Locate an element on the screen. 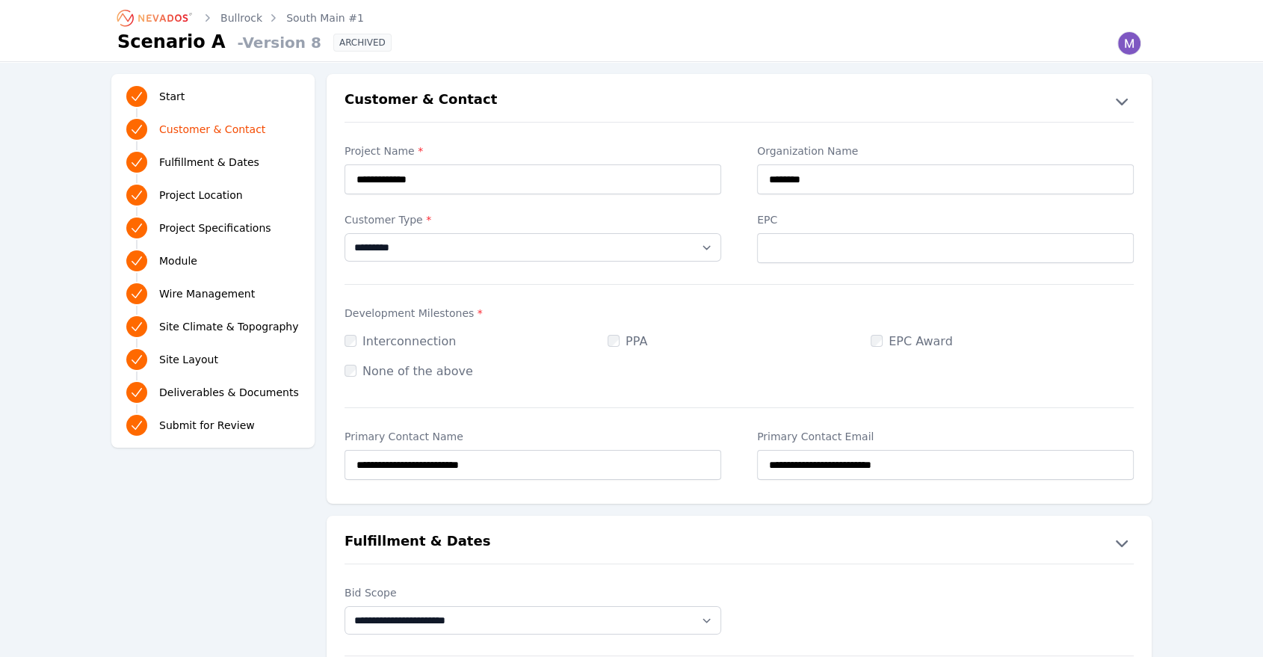 The height and width of the screenshot is (657, 1263). label: EPC is located at coordinates (945, 220).